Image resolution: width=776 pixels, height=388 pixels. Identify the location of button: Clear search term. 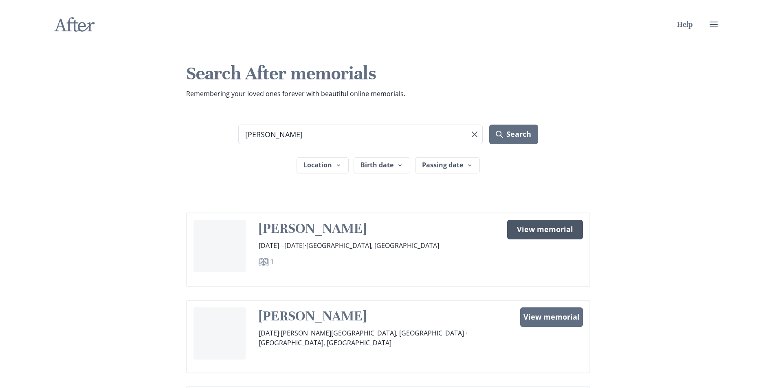
(475, 134).